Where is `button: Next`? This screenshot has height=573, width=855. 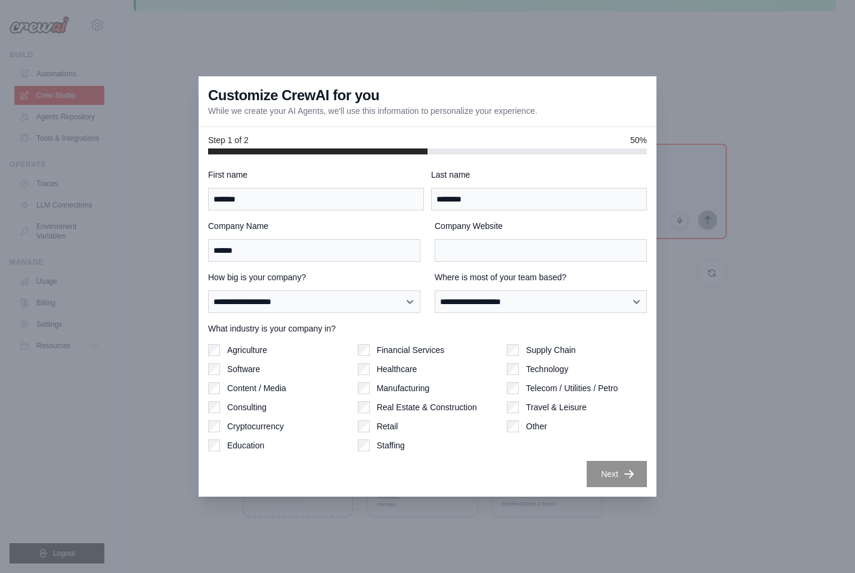 button: Next is located at coordinates (616, 474).